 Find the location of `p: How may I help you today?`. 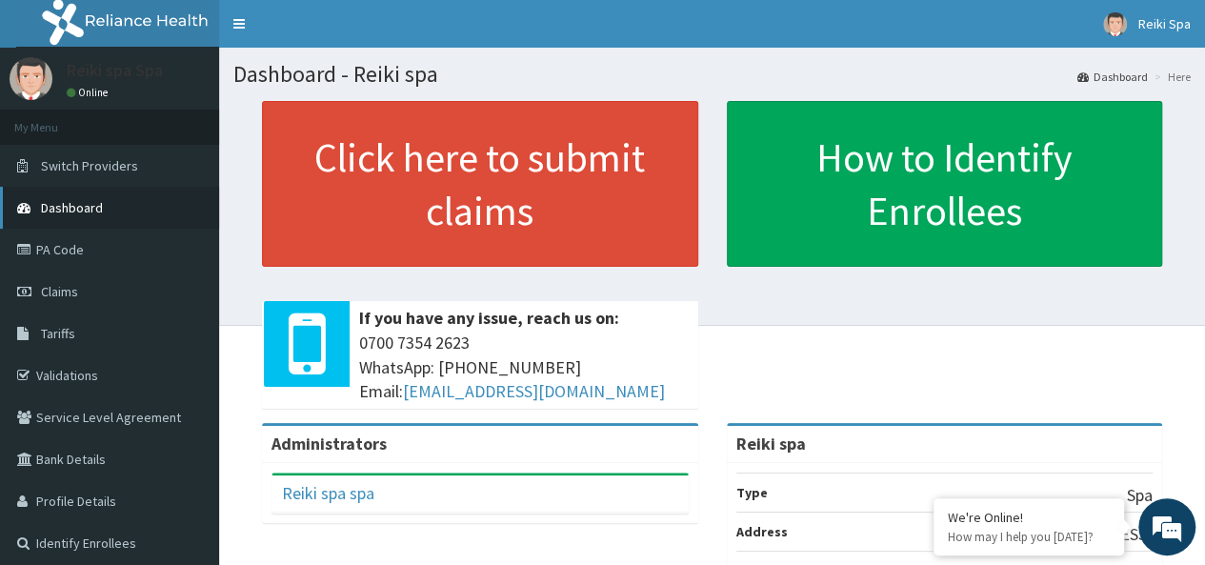

p: How may I help you today? is located at coordinates (1029, 536).